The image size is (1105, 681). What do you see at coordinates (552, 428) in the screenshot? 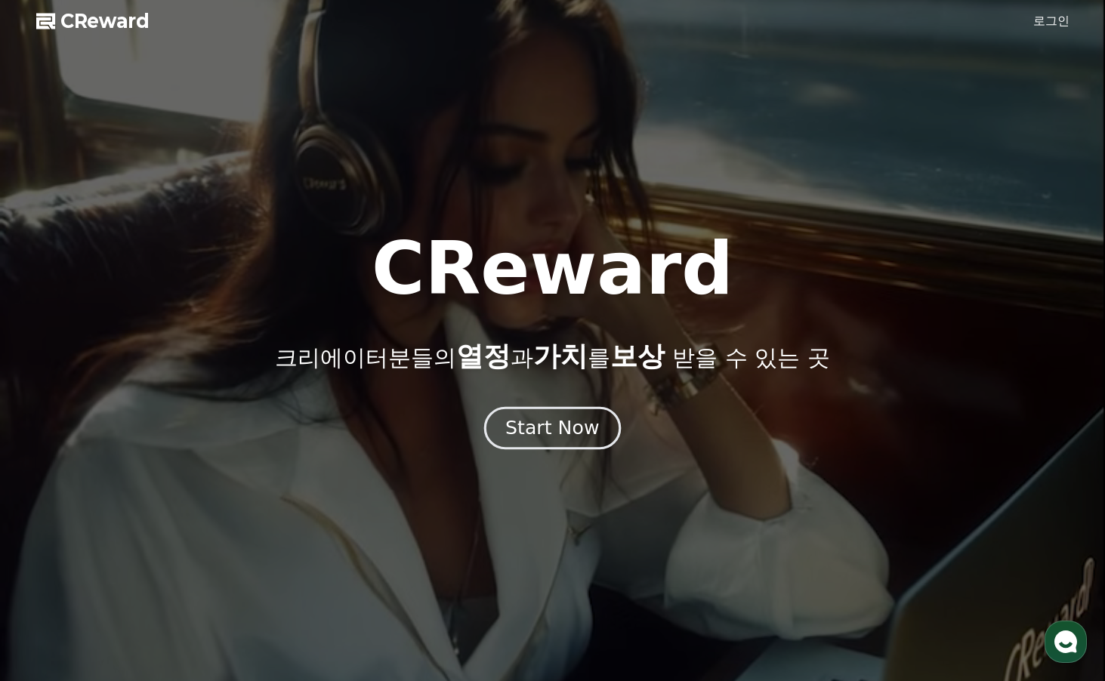
I see `button: Start Now` at bounding box center [552, 428].